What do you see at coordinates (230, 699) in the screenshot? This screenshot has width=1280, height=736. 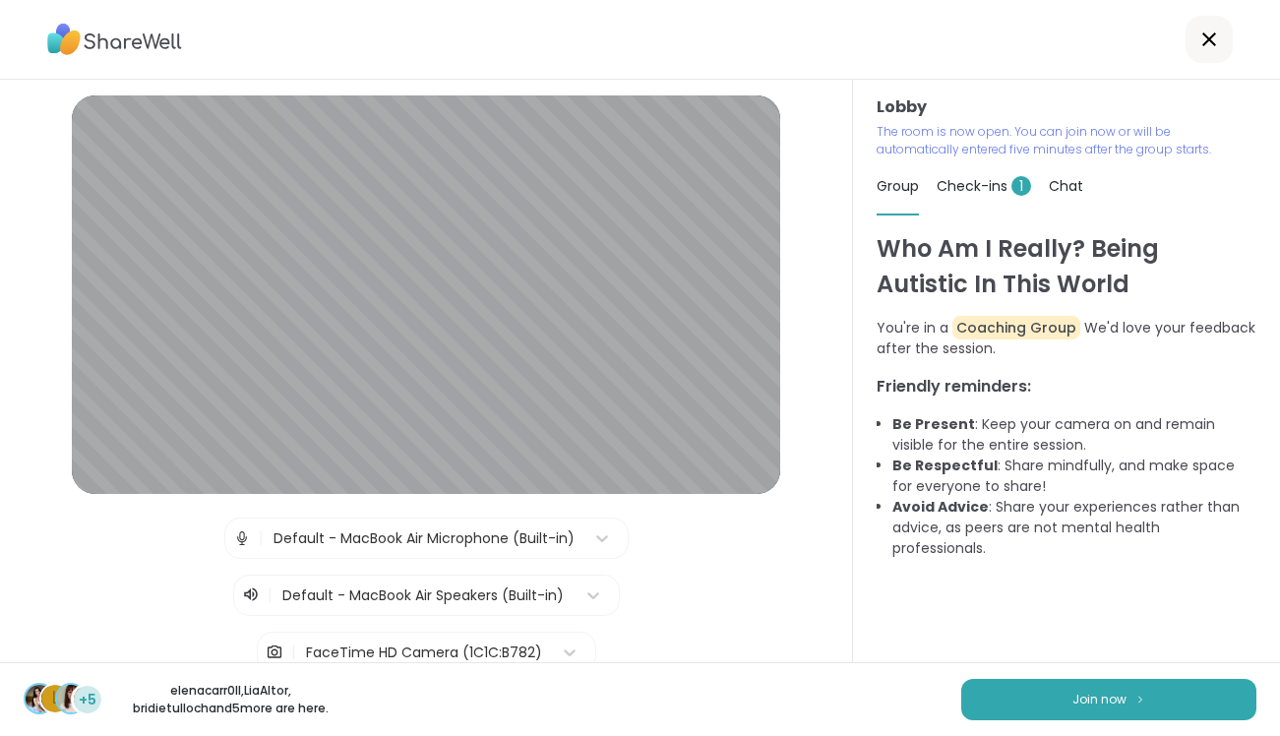 I see `p: elenacarr0ll , LiaAltor , bridietulloch and 5 more are here.` at bounding box center [230, 699].